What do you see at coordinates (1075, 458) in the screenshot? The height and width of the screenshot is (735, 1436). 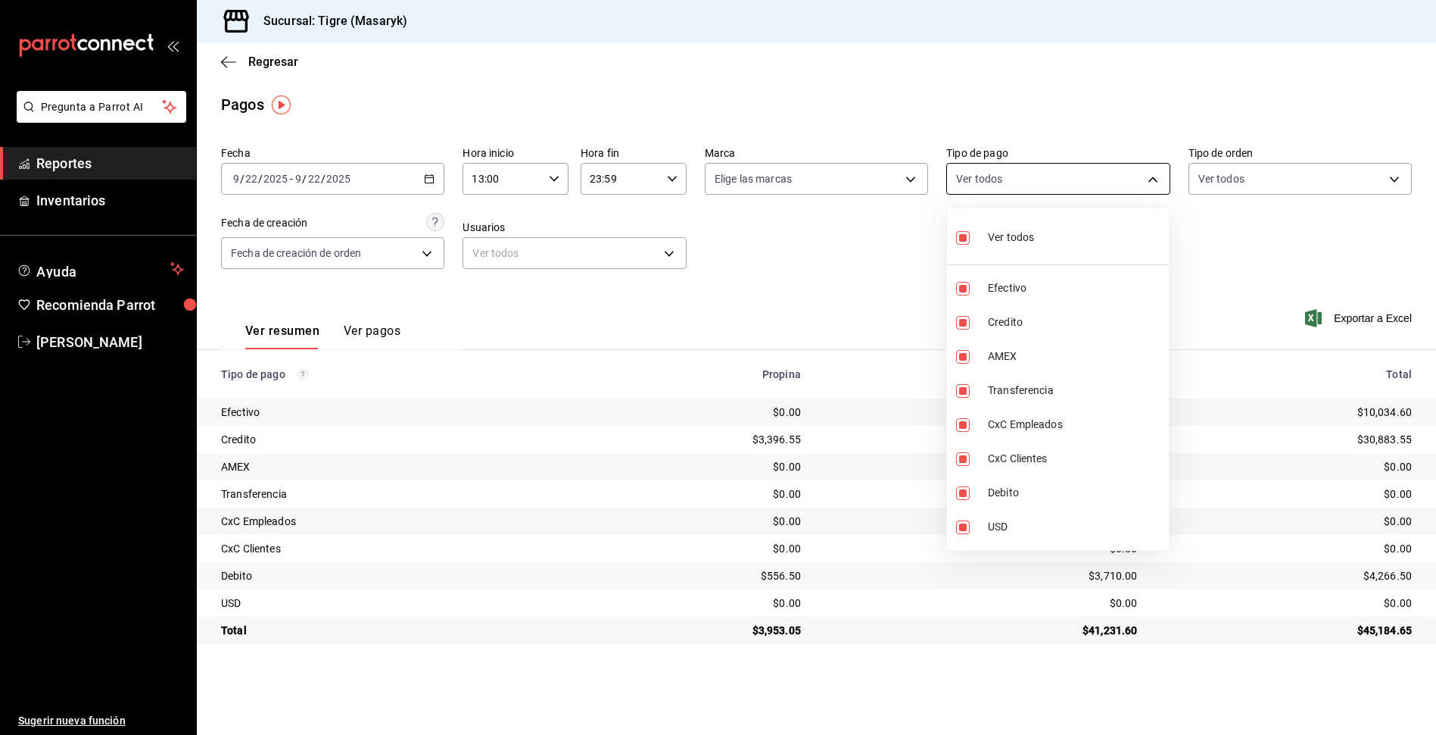 I see `span: CxC Clientes` at bounding box center [1075, 458].